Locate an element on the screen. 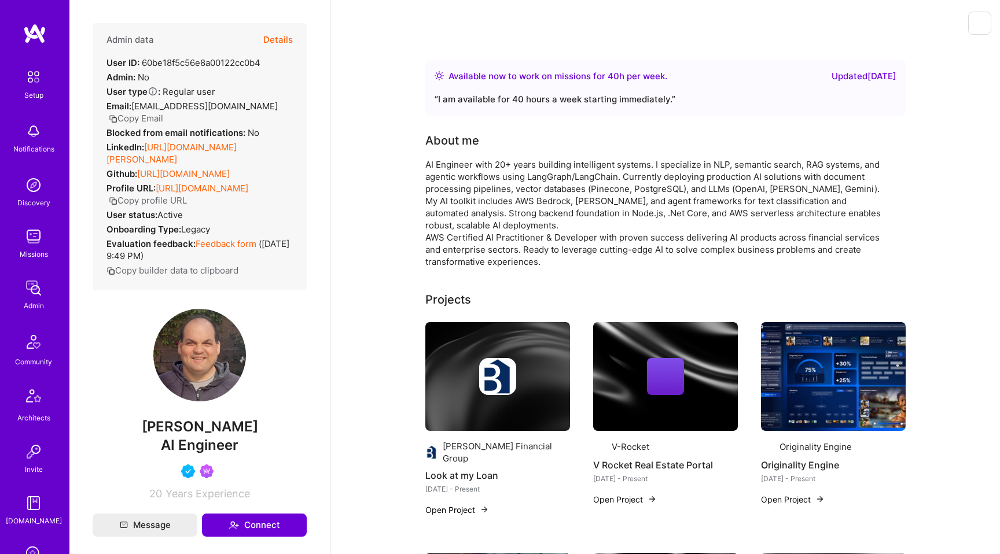 Image resolution: width=1000 pixels, height=554 pixels. img: discovery is located at coordinates (34, 185).